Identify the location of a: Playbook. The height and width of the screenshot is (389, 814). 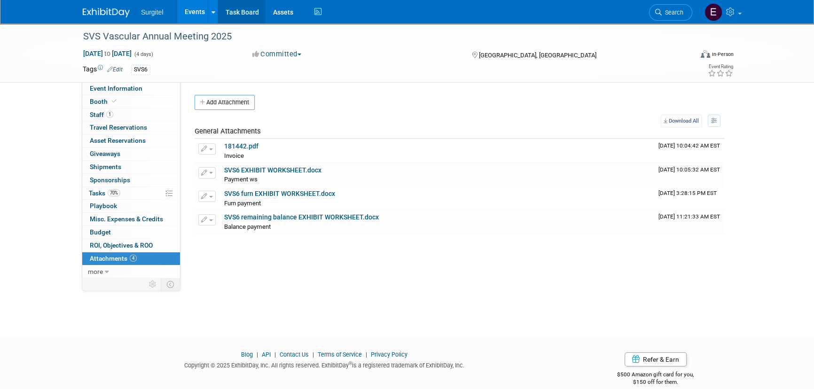
(131, 206).